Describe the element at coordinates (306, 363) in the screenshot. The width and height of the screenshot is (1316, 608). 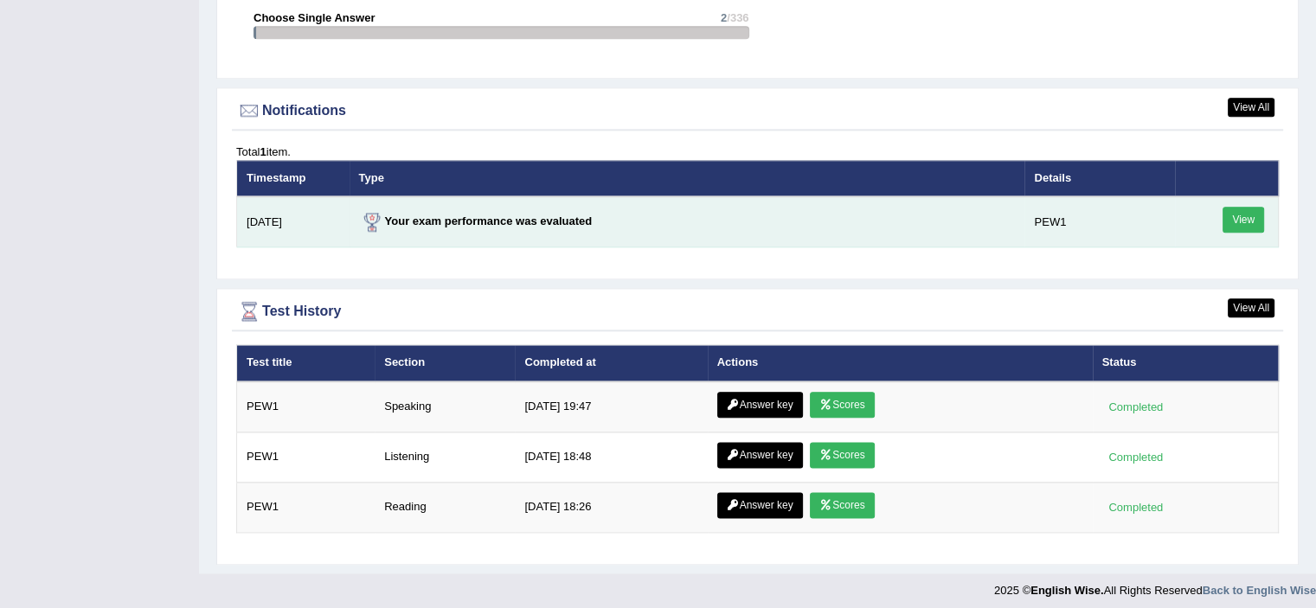
I see `th: Test title` at that location.